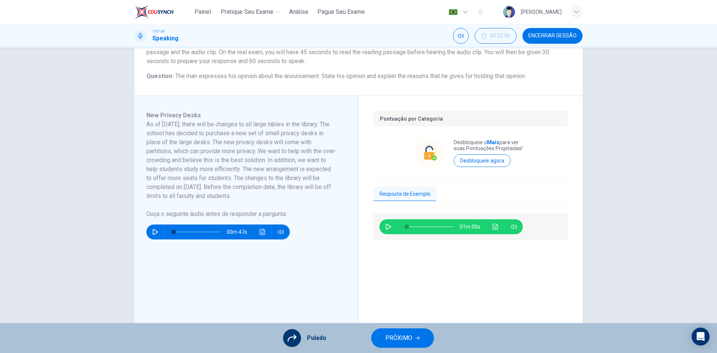 This screenshot has height=353, width=717. What do you see at coordinates (700, 336) in the screenshot?
I see `div: Open Intercom Messenger` at bounding box center [700, 336].